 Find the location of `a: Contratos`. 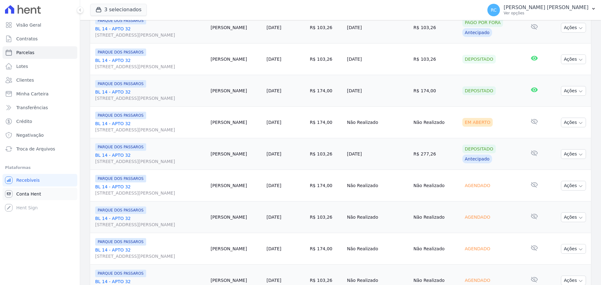

a: Contratos is located at coordinates (40, 39).